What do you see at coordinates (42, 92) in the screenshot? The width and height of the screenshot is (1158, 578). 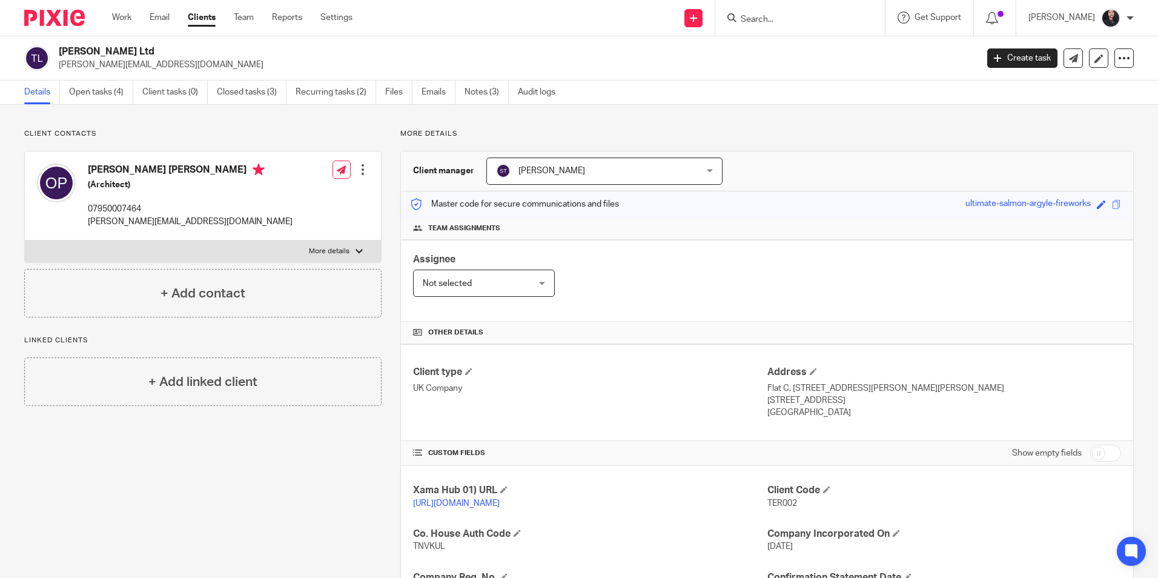 I see `a: Details` at bounding box center [42, 92].